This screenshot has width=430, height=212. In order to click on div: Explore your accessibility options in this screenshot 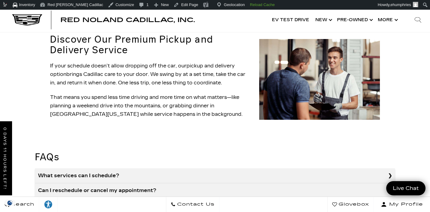, I will do `click(48, 204)`.